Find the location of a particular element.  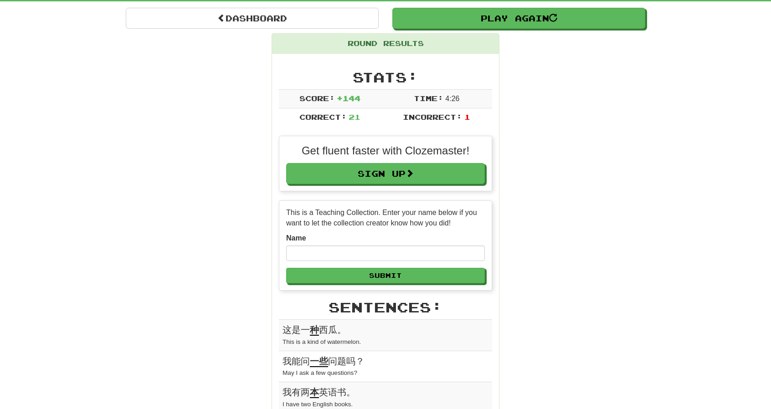

span: Score: is located at coordinates (317, 98).